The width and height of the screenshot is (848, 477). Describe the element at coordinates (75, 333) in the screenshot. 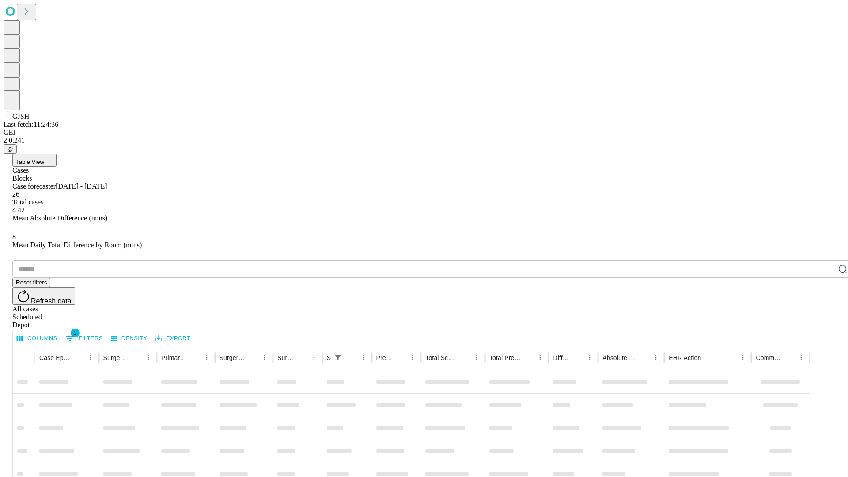

I see `span: 1` at that location.